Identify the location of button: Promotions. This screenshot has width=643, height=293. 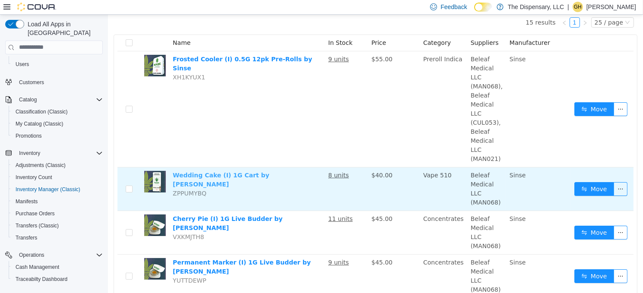
(57, 136).